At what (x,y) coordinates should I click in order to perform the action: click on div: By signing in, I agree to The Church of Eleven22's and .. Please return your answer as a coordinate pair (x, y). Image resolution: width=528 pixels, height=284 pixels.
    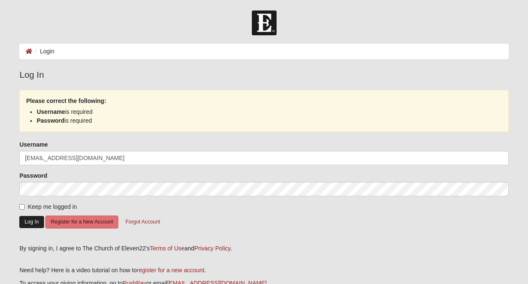
    Looking at the image, I should click on (264, 248).